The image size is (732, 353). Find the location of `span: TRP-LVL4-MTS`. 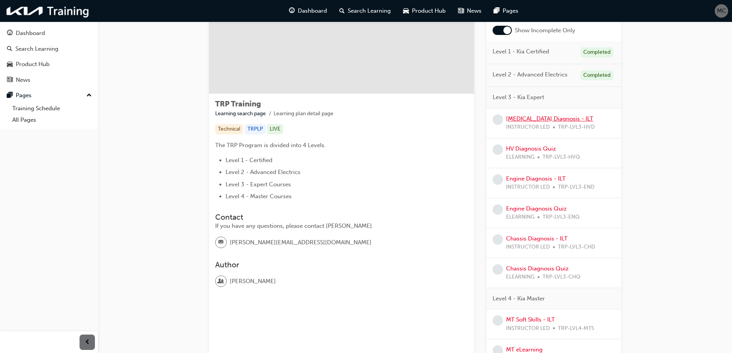

span: TRP-LVL4-MTS is located at coordinates (576, 329).